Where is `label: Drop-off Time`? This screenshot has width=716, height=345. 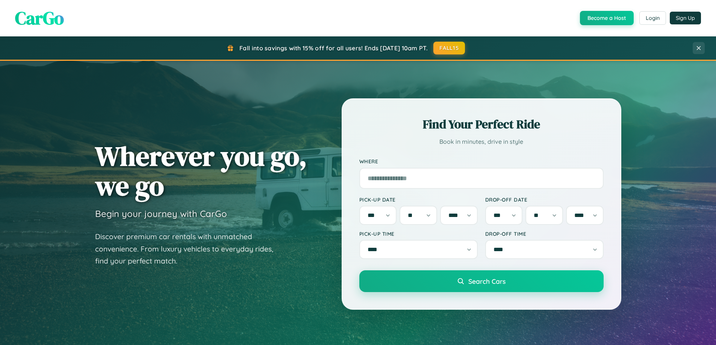
label: Drop-off Time is located at coordinates (544, 234).